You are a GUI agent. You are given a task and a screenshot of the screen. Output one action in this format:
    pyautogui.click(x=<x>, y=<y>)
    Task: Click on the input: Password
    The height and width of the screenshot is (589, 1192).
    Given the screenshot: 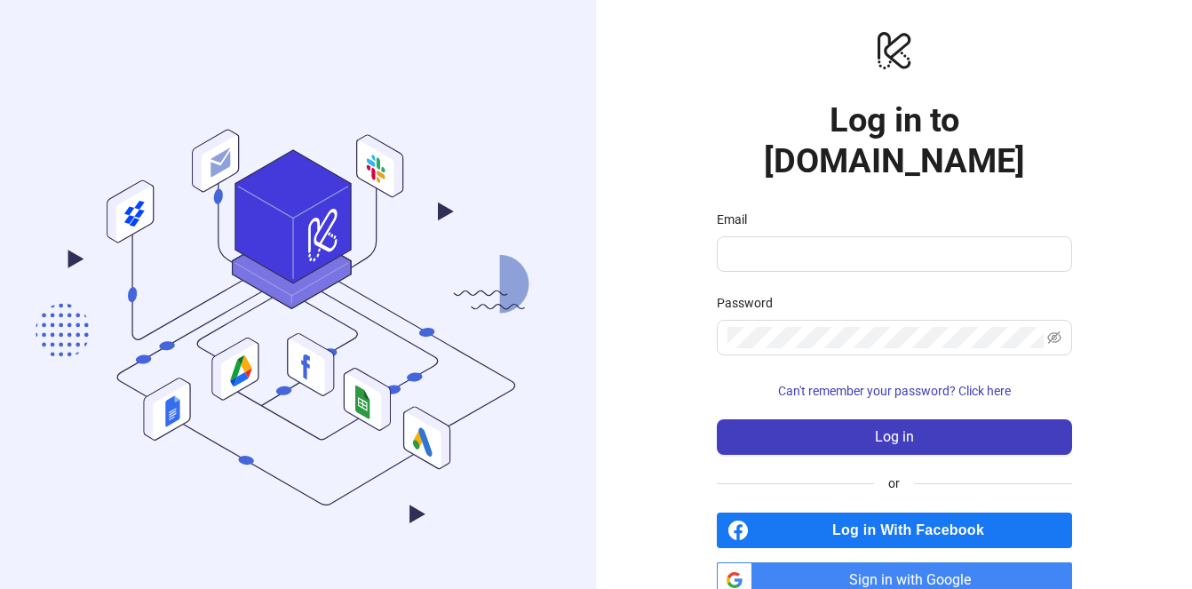 What is the action you would take?
    pyautogui.click(x=885, y=337)
    